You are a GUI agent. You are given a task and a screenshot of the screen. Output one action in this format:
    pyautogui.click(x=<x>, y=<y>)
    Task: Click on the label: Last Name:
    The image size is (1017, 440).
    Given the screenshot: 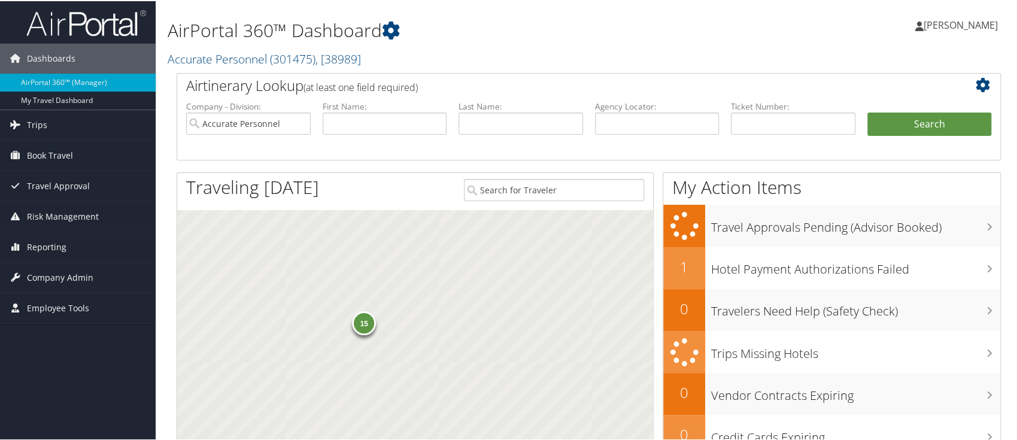 What is the action you would take?
    pyautogui.click(x=521, y=105)
    